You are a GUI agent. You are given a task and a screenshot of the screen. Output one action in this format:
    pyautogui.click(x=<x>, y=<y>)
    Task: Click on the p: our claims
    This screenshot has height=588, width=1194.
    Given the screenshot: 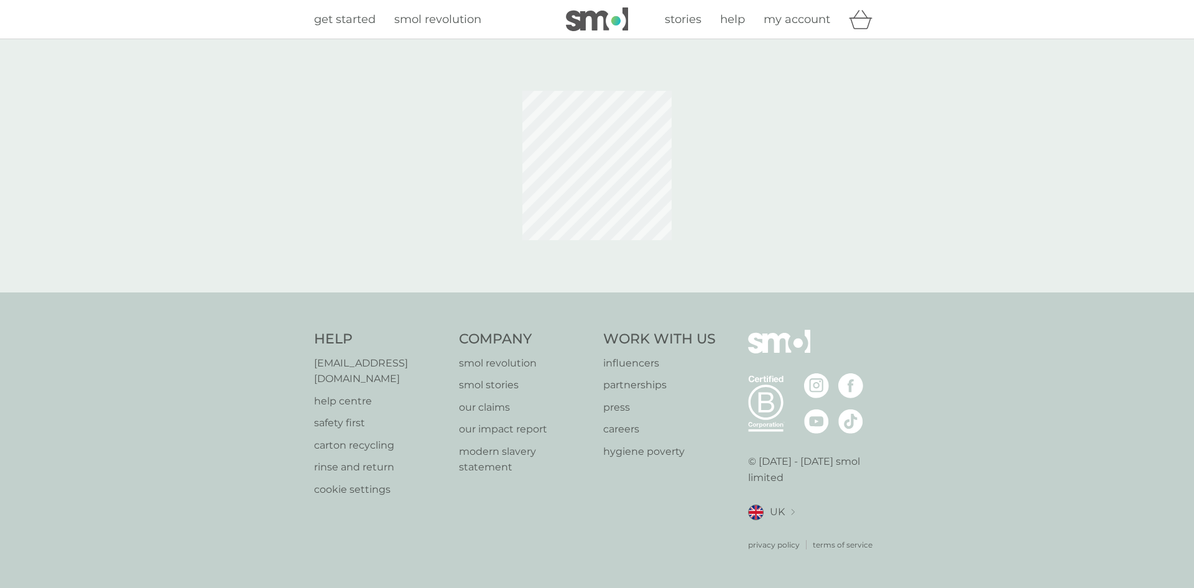 What is the action you would take?
    pyautogui.click(x=525, y=407)
    